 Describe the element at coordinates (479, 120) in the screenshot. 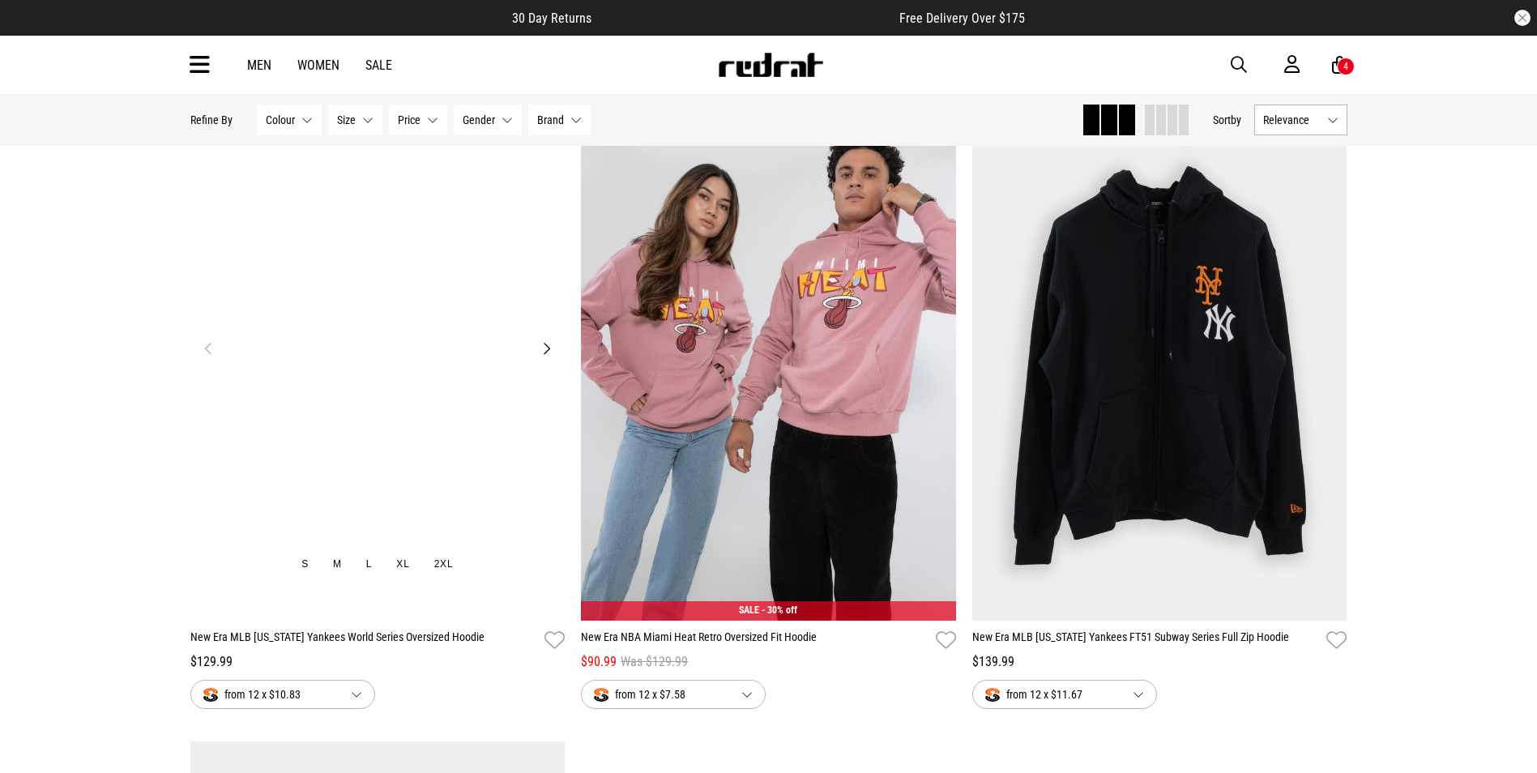

I see `span: Gender` at that location.